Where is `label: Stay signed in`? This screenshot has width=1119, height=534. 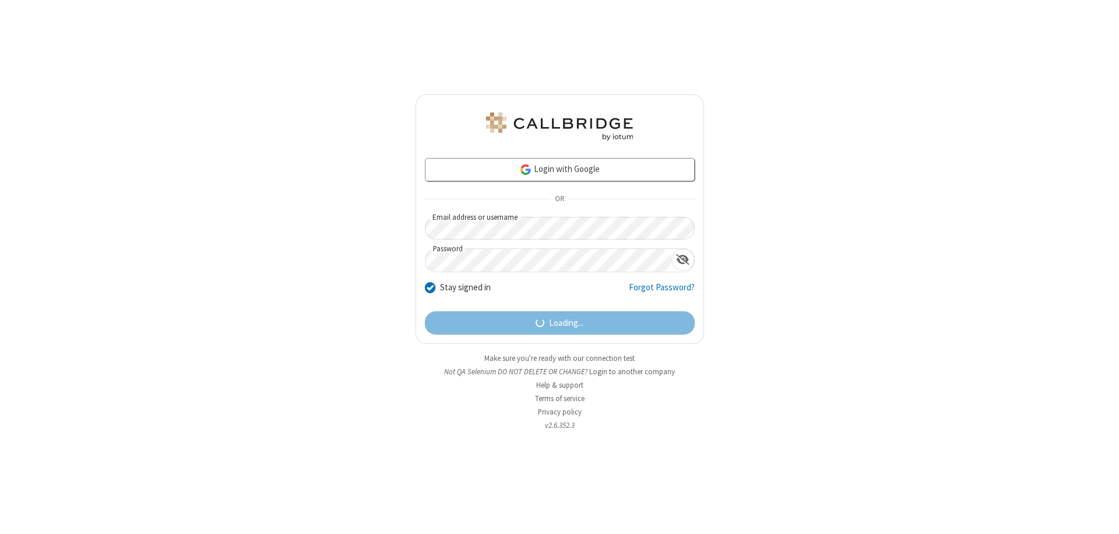
label: Stay signed in is located at coordinates (465, 287).